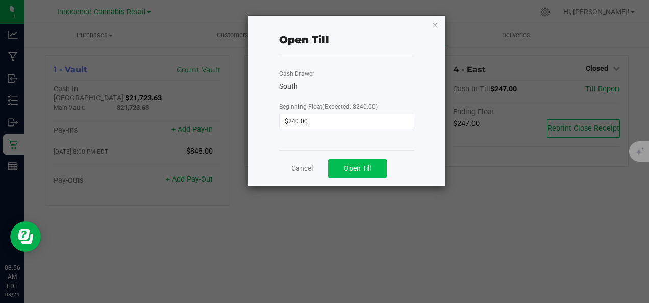  Describe the element at coordinates (296, 74) in the screenshot. I see `label: Cash Drawer` at that location.